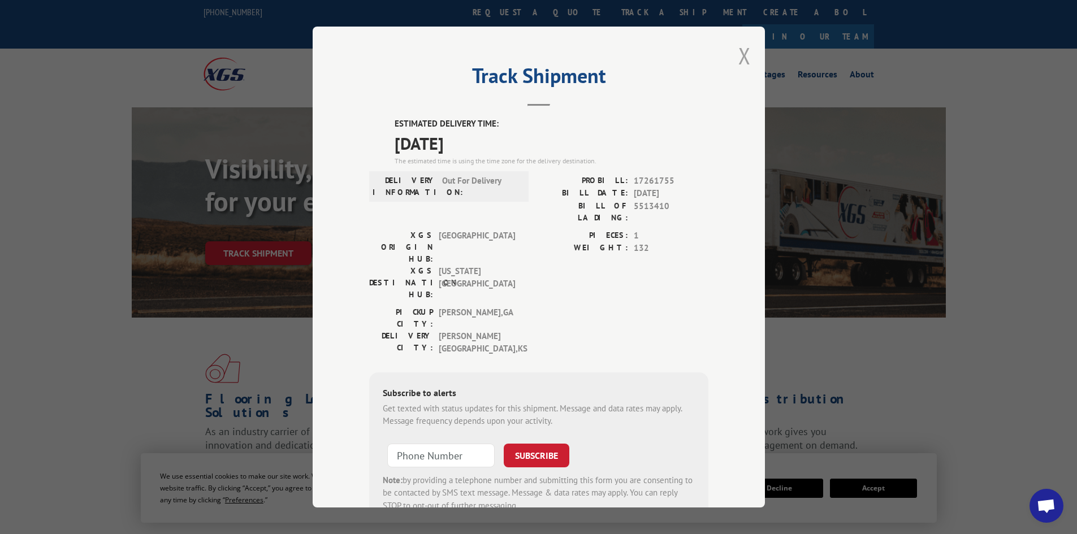 The height and width of the screenshot is (534, 1077). Describe the element at coordinates (401, 343) in the screenshot. I see `label: DELIVERY CITY:` at that location.